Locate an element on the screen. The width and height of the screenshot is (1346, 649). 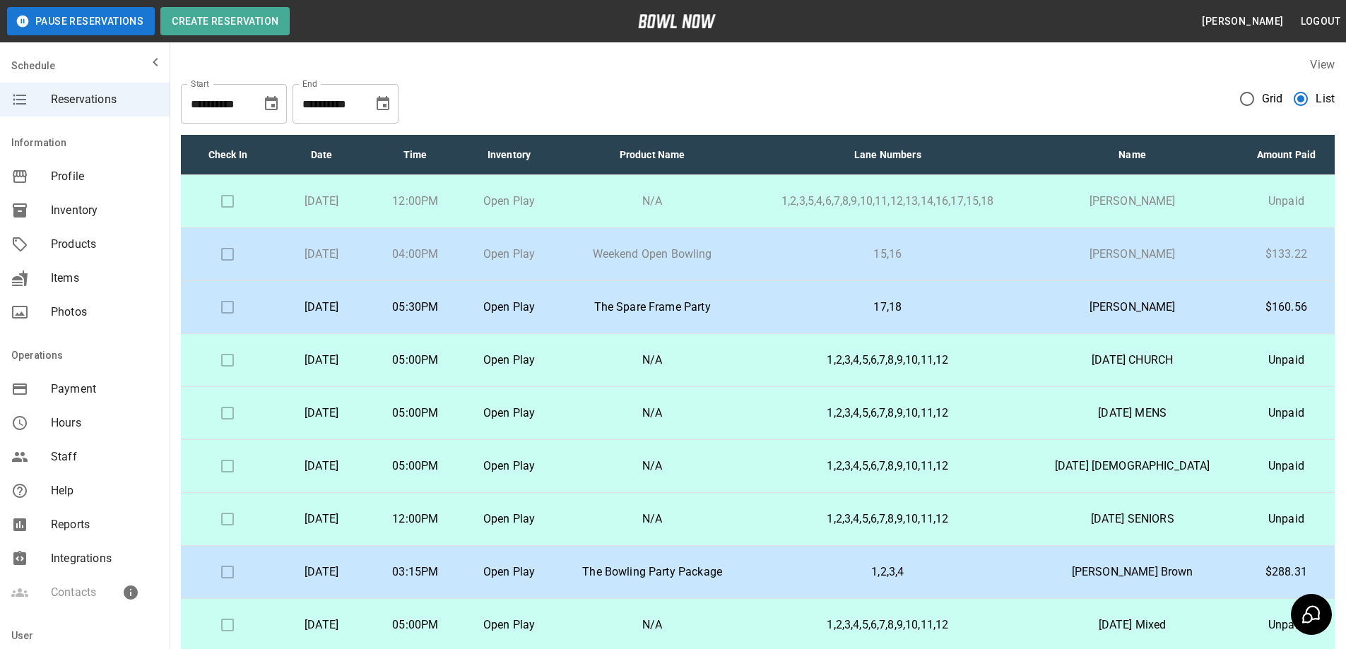
p: $133.22 is located at coordinates (1286, 254).